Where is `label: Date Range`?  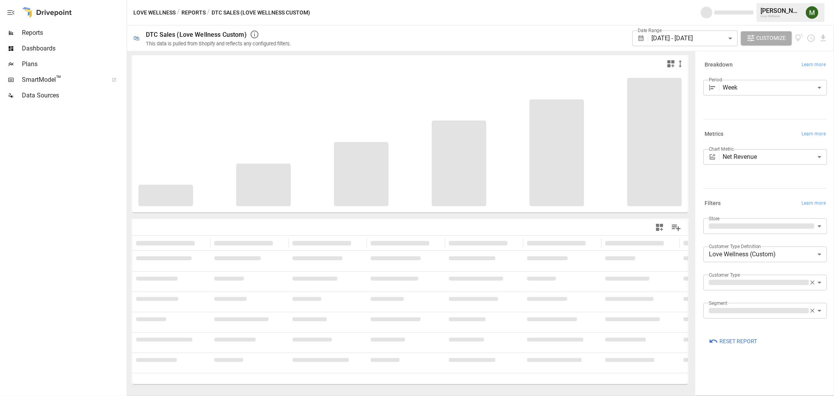 label: Date Range is located at coordinates (650, 30).